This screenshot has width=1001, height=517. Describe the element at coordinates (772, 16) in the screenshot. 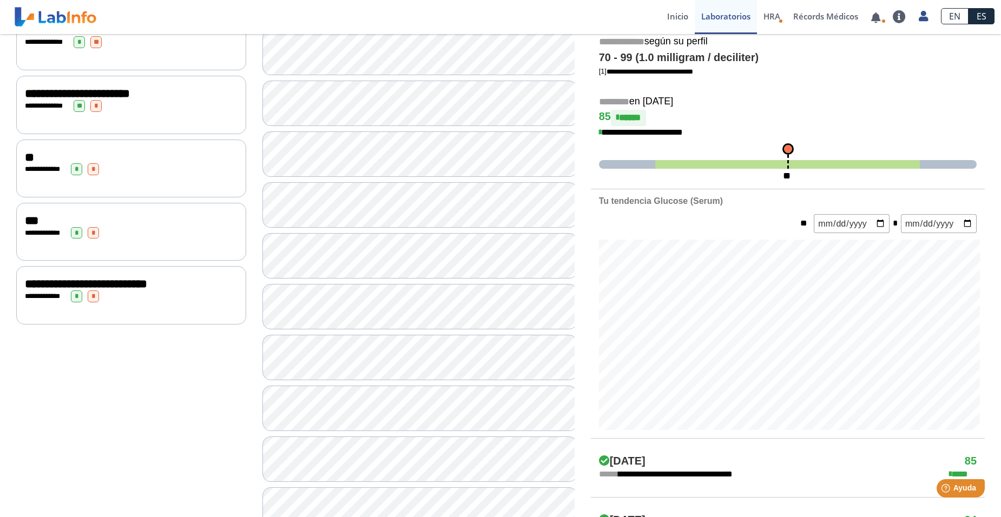

I see `span: HRA` at that location.